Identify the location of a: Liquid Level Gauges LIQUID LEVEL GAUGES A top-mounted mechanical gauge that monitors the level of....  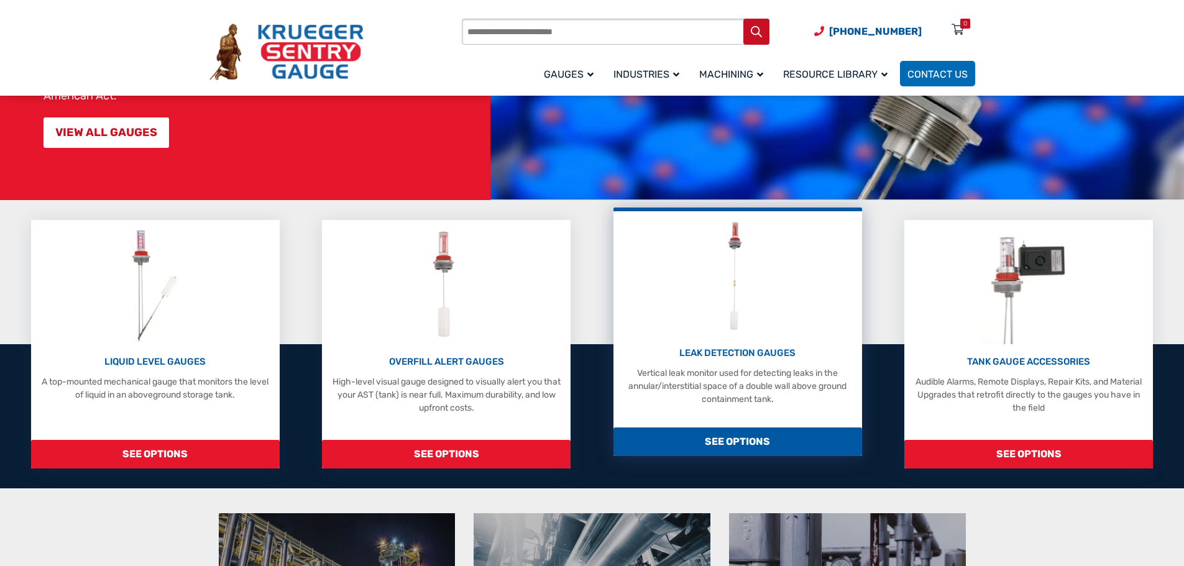
(155, 344).